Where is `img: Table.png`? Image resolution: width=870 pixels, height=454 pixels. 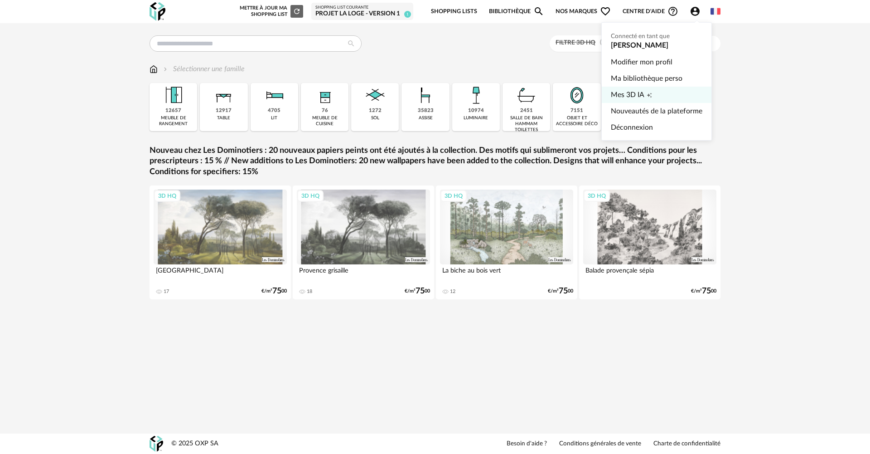
img: Table.png is located at coordinates (224, 95).